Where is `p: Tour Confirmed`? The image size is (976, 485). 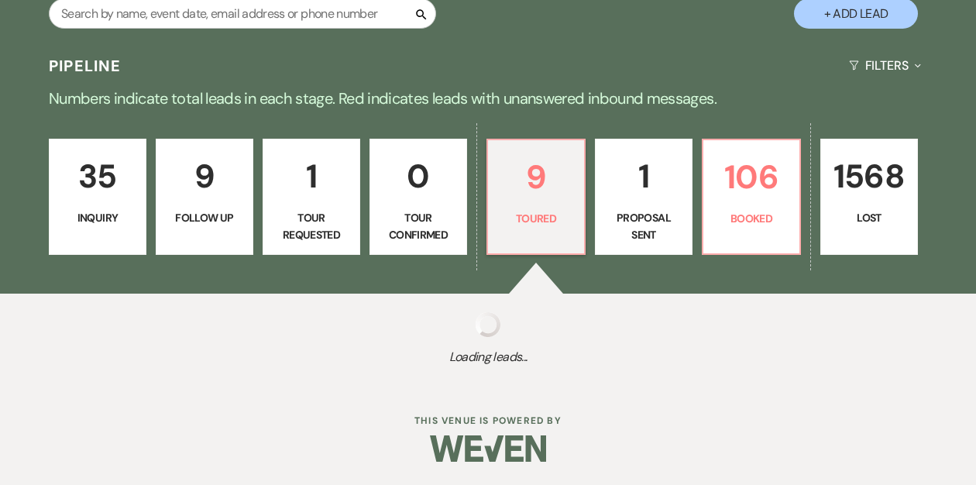 p: Tour Confirmed is located at coordinates (418, 226).